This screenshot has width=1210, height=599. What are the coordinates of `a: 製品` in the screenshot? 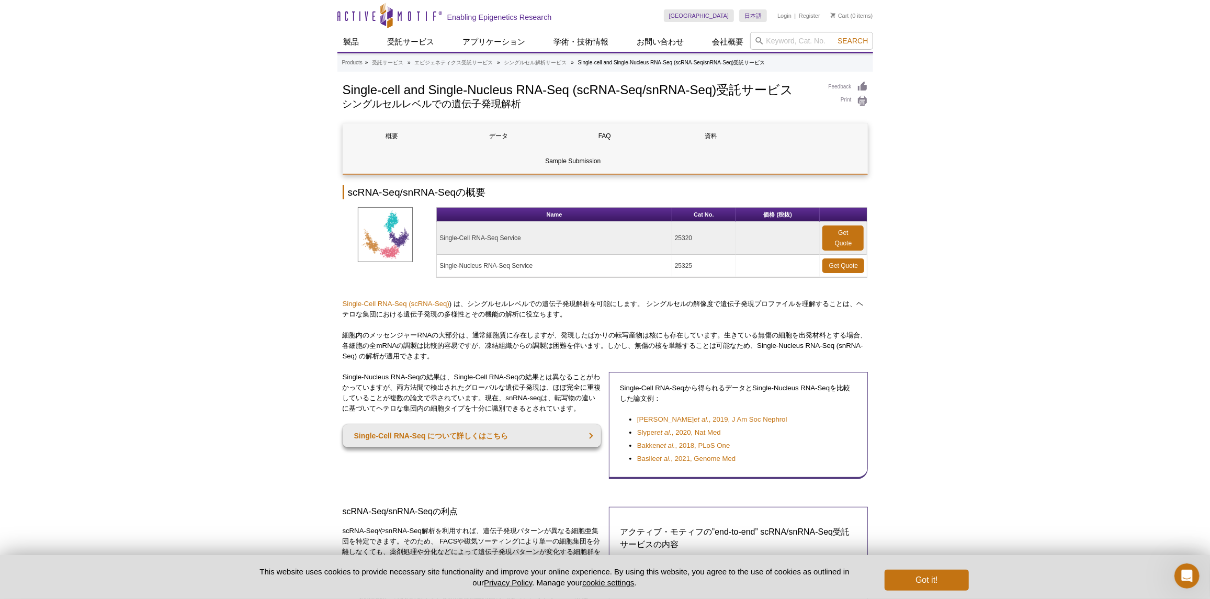 It's located at (351, 42).